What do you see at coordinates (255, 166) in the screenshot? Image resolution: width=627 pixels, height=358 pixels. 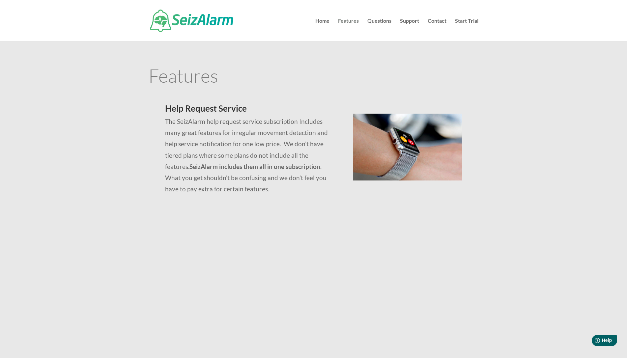 I see `strong: SeizAlarm includes them all in one subscription` at bounding box center [255, 166].